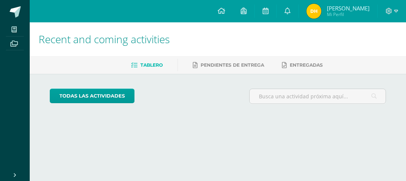  Describe the element at coordinates (303, 65) in the screenshot. I see `a: Entregadas` at that location.